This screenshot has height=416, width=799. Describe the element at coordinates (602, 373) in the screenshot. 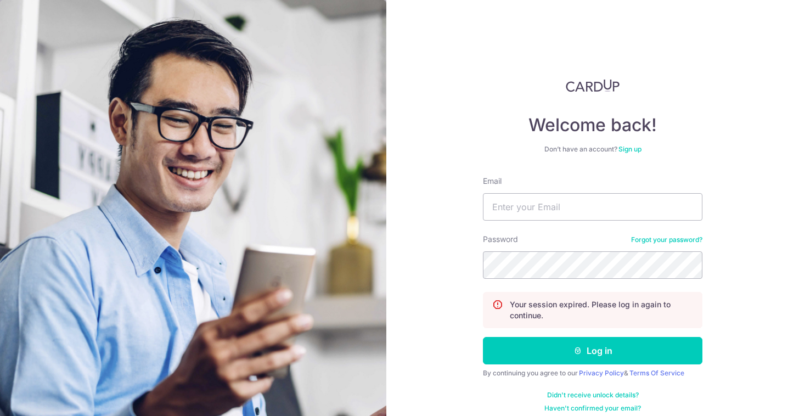

I see `a: Privacy Policy` at that location.